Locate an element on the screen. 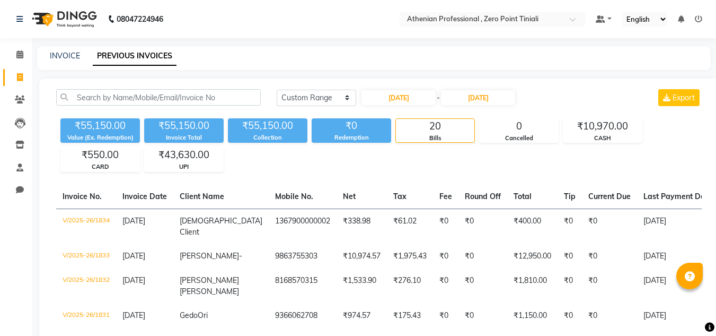 This screenshot has height=336, width=716. div: Cancelled is located at coordinates (519, 138).